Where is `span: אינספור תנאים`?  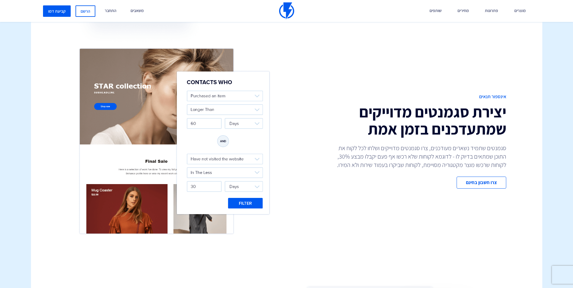 span: אינספור תנאים is located at coordinates (398, 97).